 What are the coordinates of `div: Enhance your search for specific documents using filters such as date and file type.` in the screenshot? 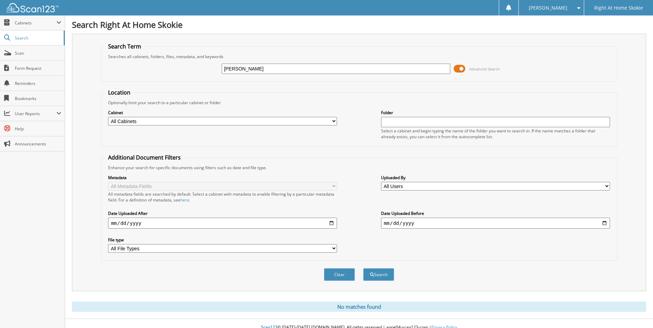 It's located at (359, 168).